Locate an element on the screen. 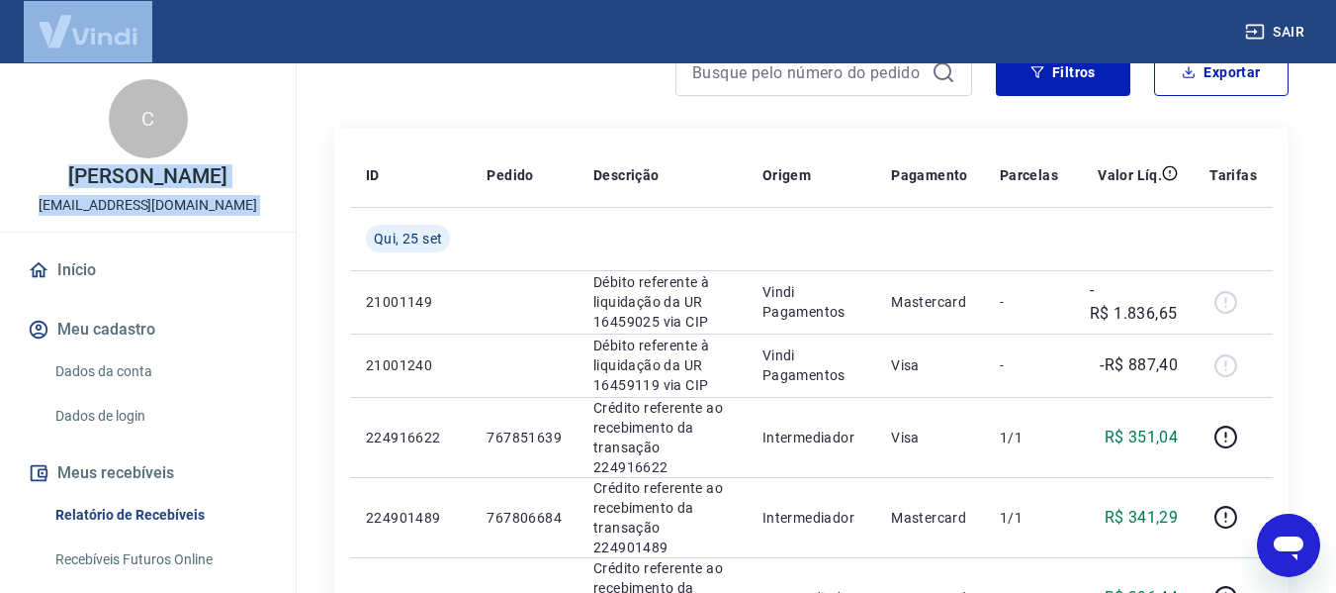  button: Sair is located at coordinates (1277, 32).